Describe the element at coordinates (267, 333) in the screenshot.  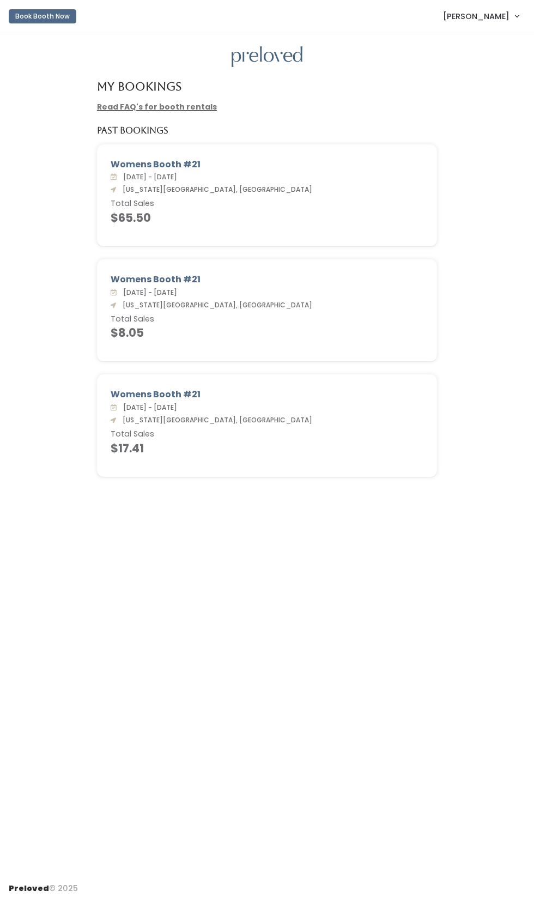
I see `h4: $8.05` at that location.